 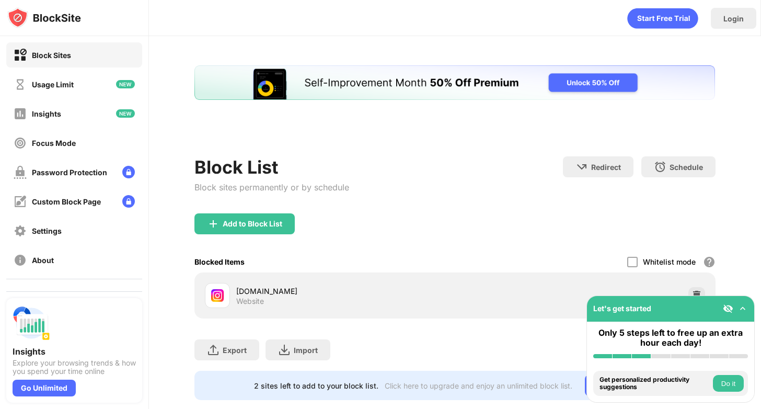 What do you see at coordinates (20, 143) in the screenshot?
I see `img: focus-off.svg` at bounding box center [20, 143].